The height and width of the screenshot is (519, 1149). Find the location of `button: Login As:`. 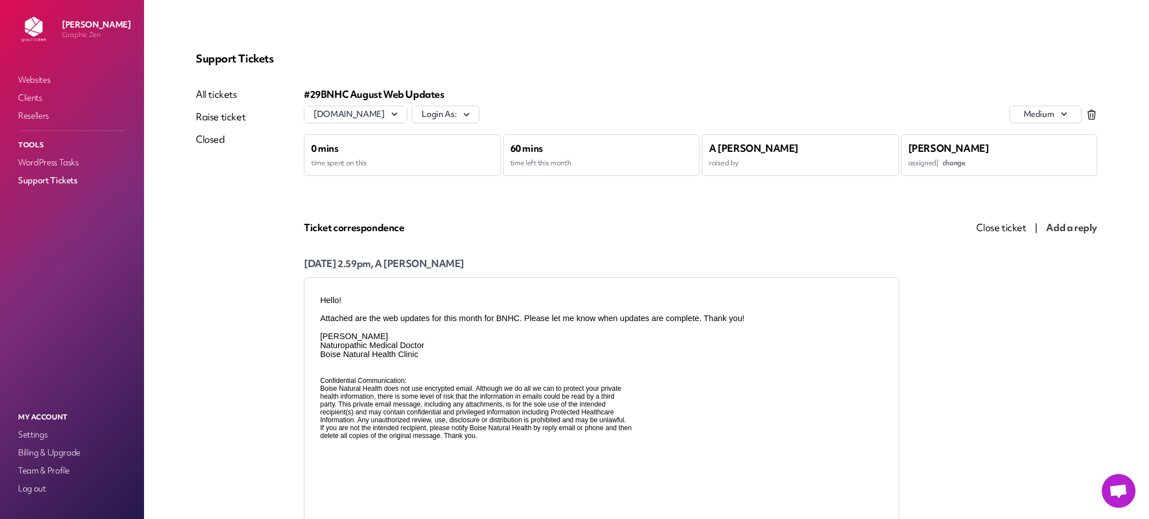

button: Login As: is located at coordinates (446, 114).